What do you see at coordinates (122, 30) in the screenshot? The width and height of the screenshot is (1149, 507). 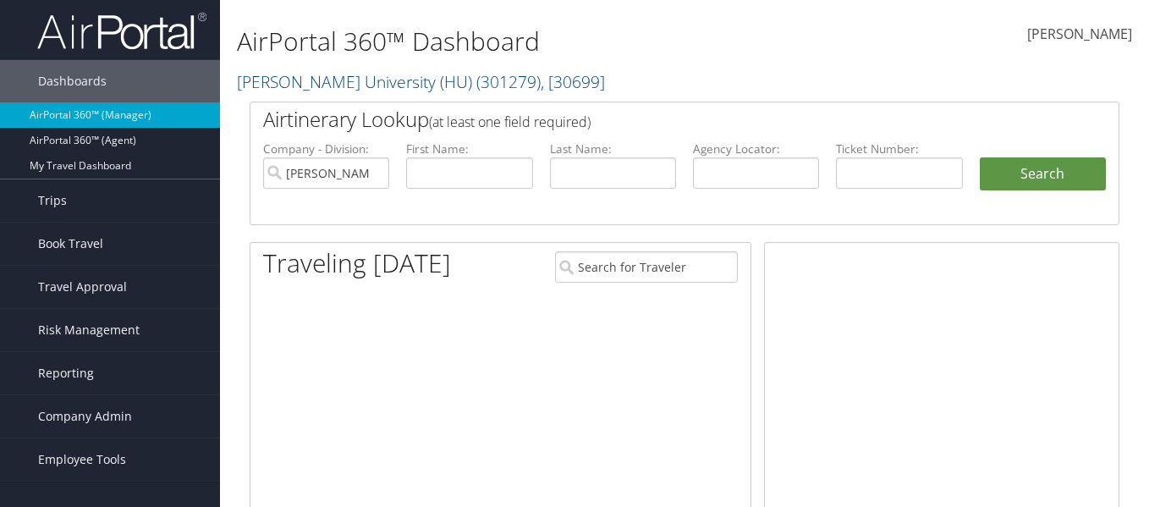 I see `img: airportal-logo.png` at bounding box center [122, 30].